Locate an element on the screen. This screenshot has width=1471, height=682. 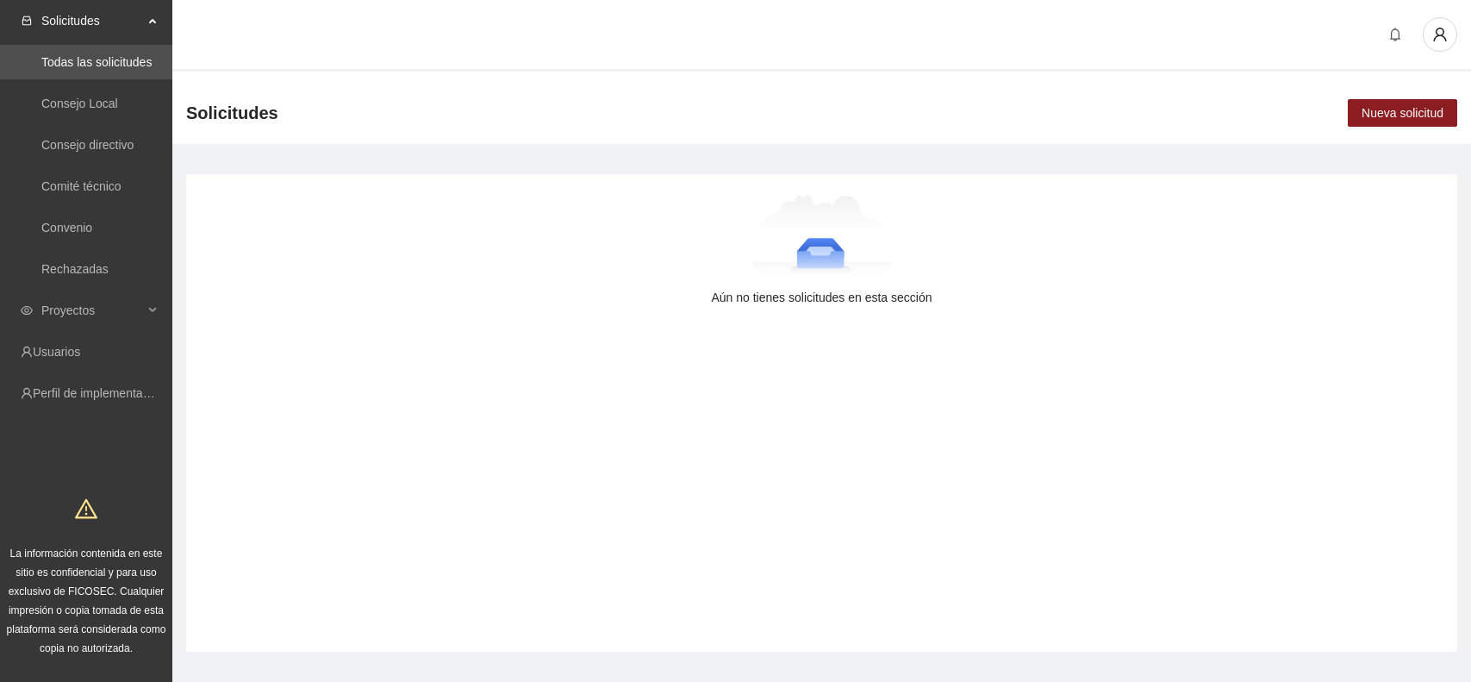
img: Aún no tienes solicitudes en esta sección is located at coordinates (821, 238).